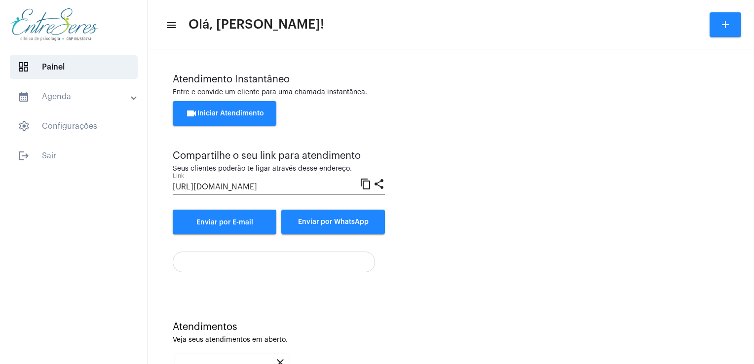  I want to click on span: Iniciar Atendimento, so click(225, 114).